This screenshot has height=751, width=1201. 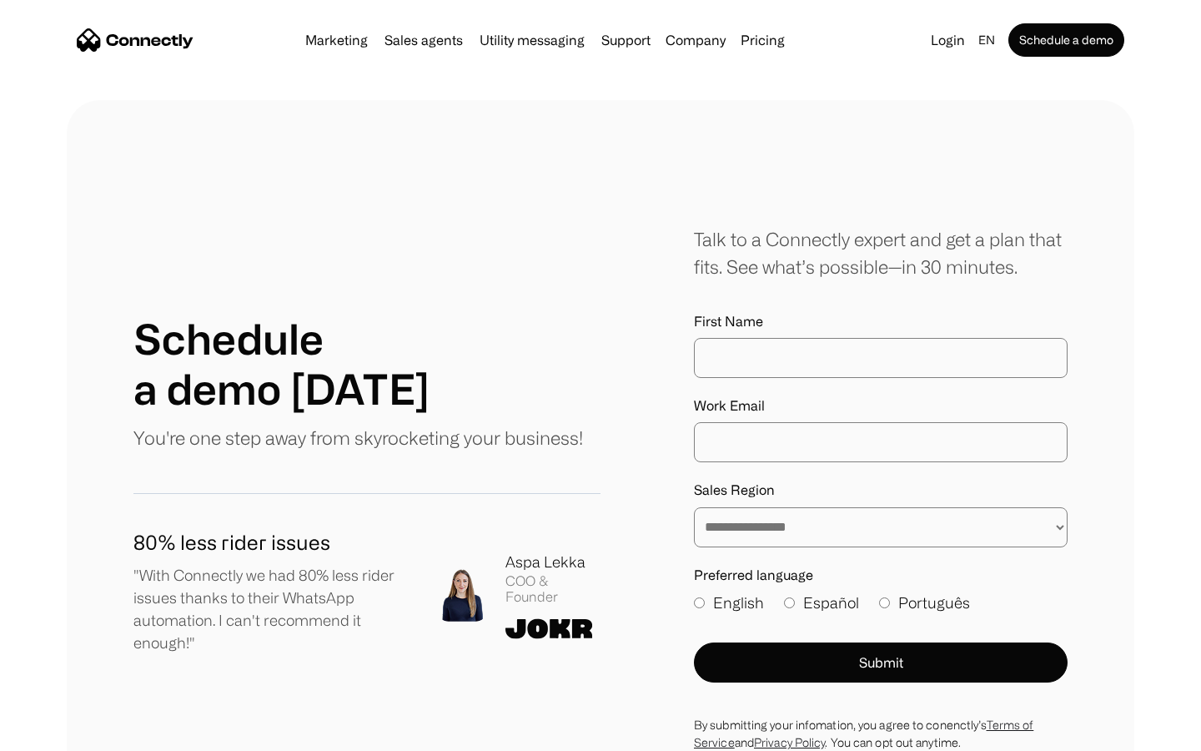 I want to click on label: English, so click(x=729, y=602).